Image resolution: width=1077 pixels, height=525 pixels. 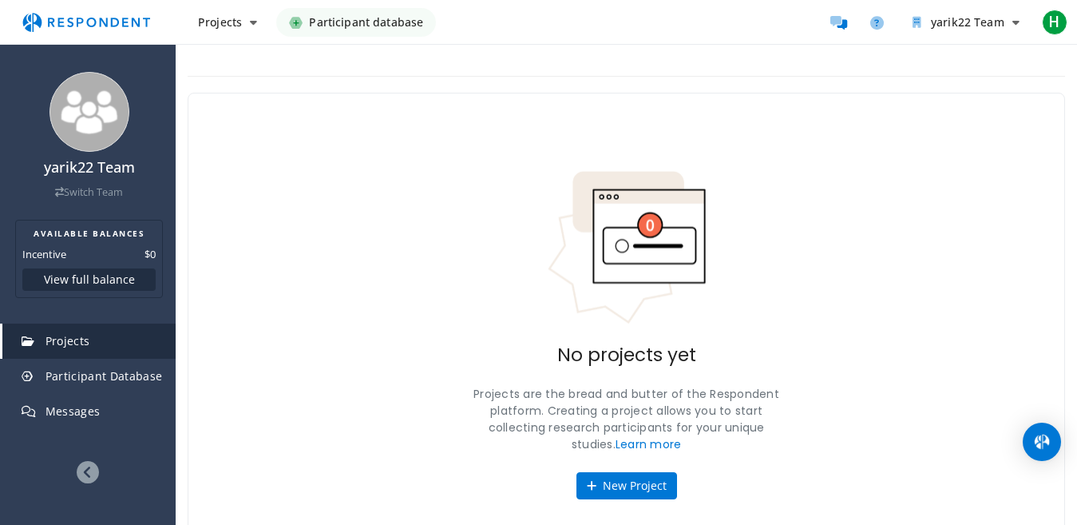 What do you see at coordinates (89, 259) in the screenshot?
I see `section: Balance summary` at bounding box center [89, 259].